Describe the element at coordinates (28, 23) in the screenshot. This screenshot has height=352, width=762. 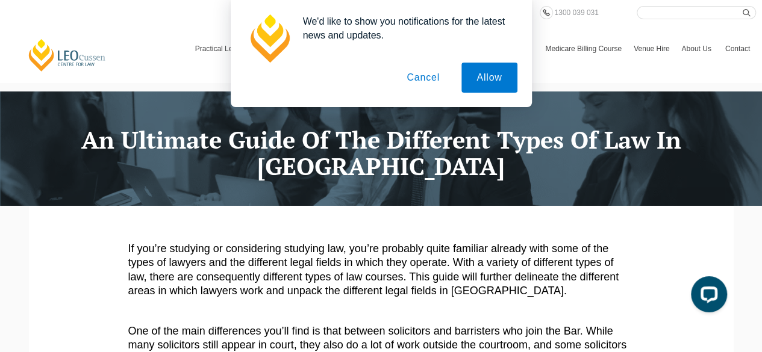
I see `button: Open LiveChat chat widget` at that location.